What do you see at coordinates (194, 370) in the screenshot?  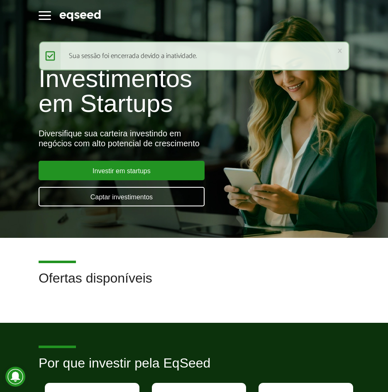 I see `h2: Por que investir pela EqSeed` at bounding box center [194, 370].